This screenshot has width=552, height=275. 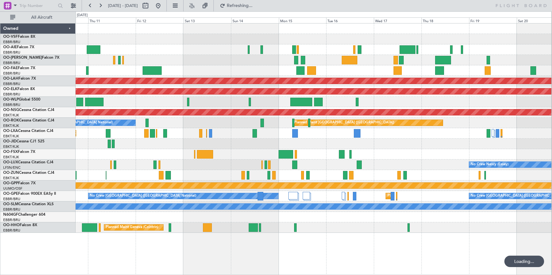 I want to click on a: OO-ELKFalcon 8X, so click(x=19, y=89).